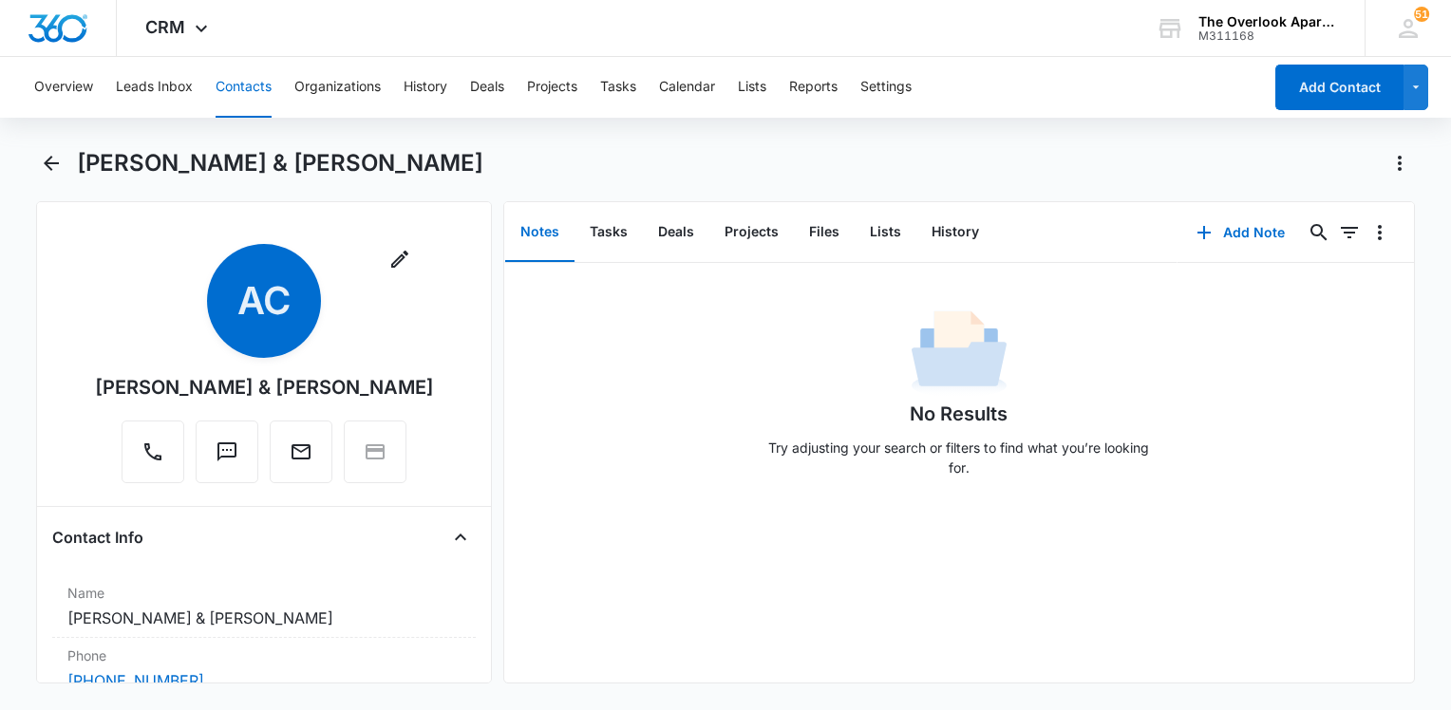 The image size is (1451, 710). I want to click on button: Leads Inbox, so click(154, 87).